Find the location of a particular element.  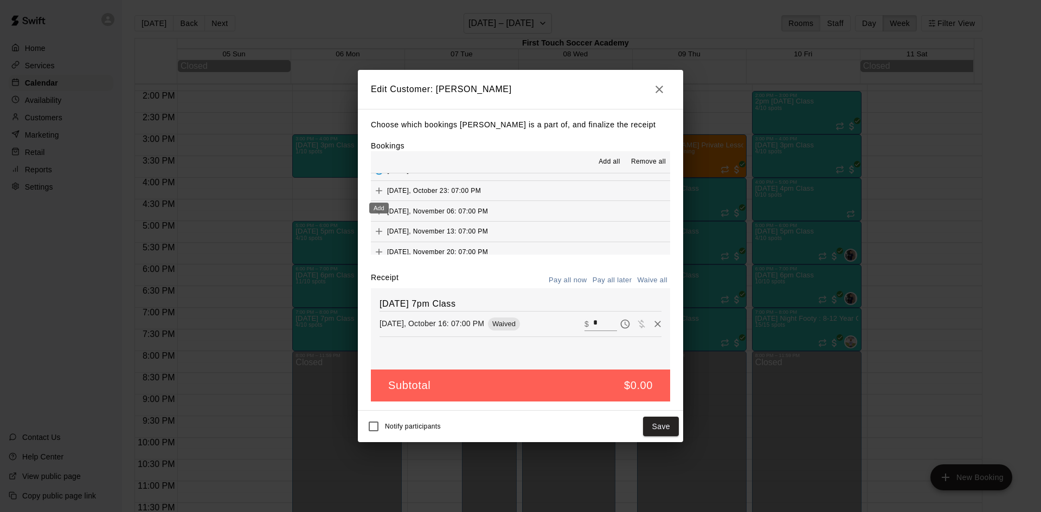

button: Remove is located at coordinates (657, 324).